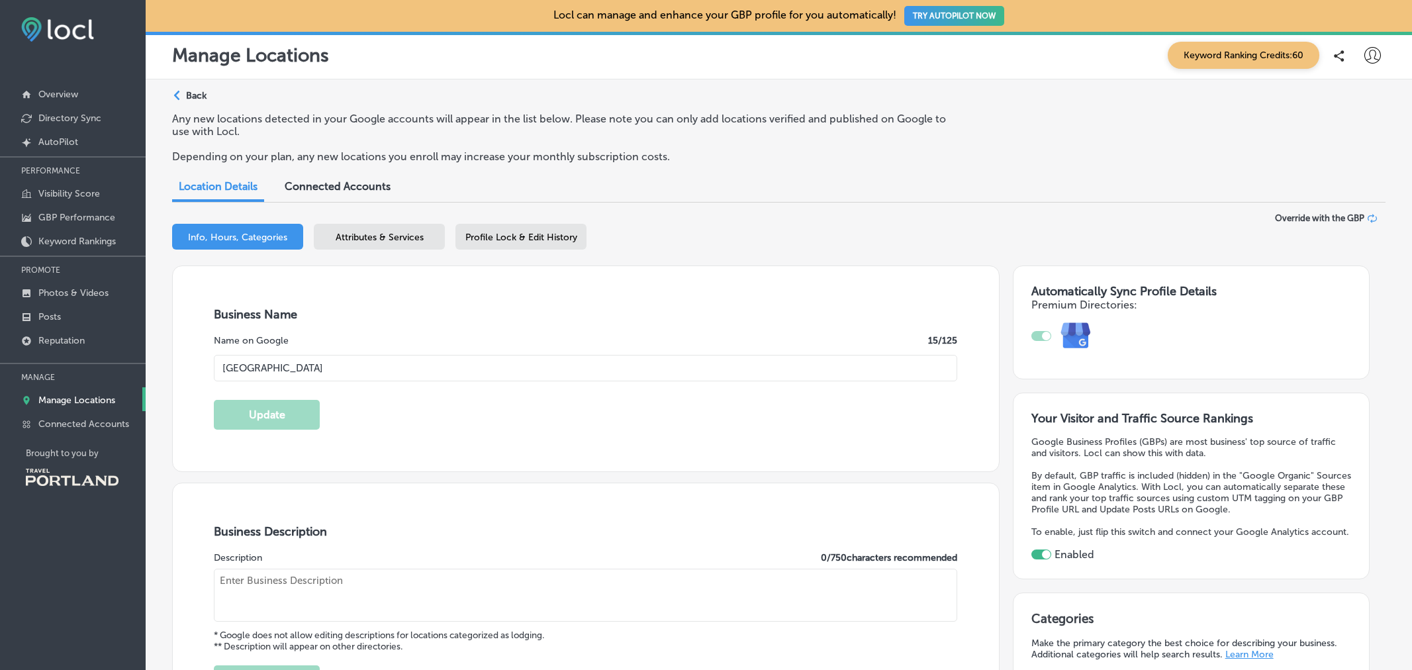 Image resolution: width=1412 pixels, height=670 pixels. I want to click on span: Connected Accounts, so click(338, 186).